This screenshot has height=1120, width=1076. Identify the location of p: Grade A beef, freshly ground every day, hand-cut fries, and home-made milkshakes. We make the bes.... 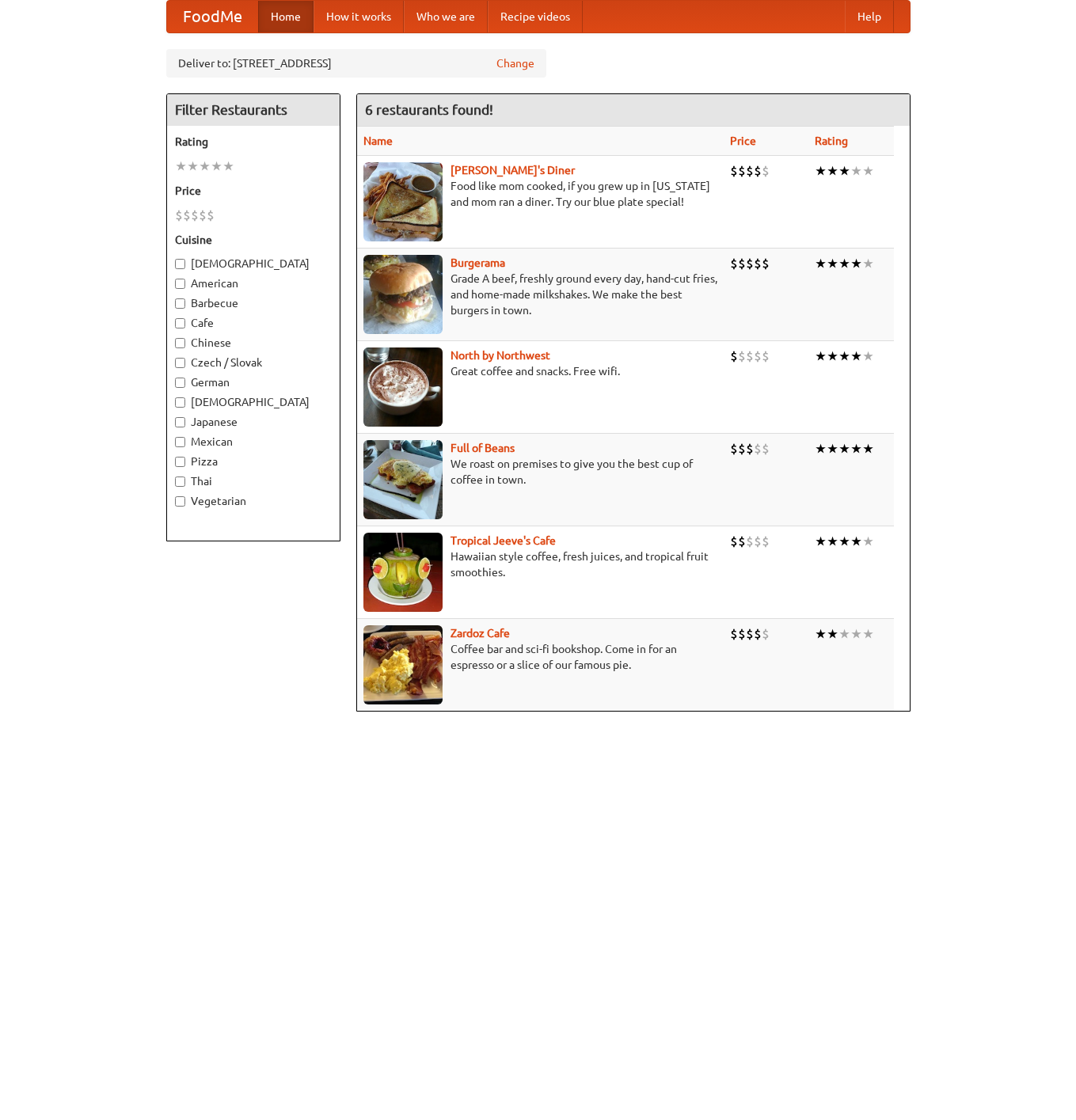
(540, 294).